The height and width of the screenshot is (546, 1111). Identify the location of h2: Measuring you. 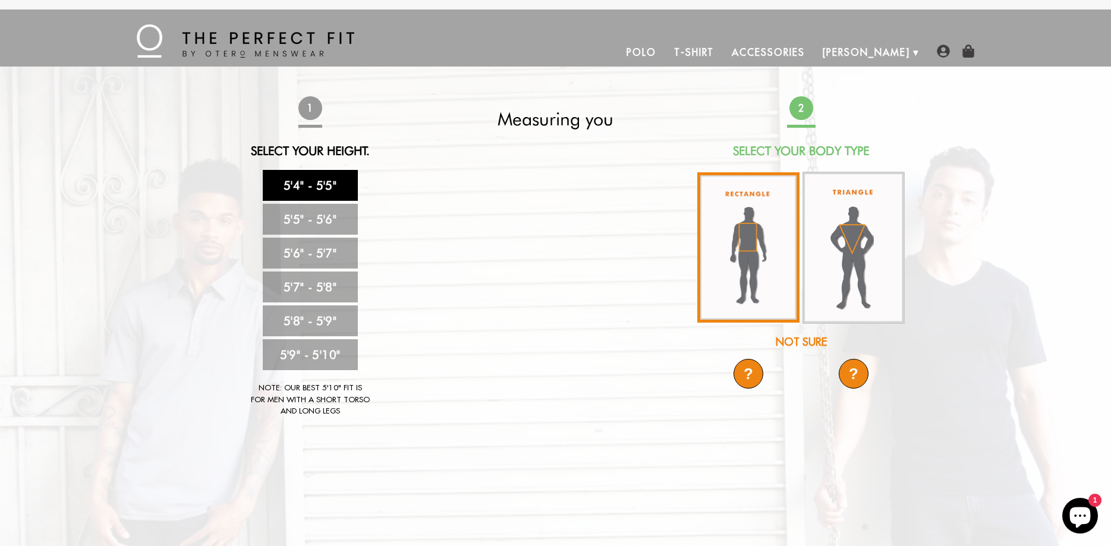
(556, 119).